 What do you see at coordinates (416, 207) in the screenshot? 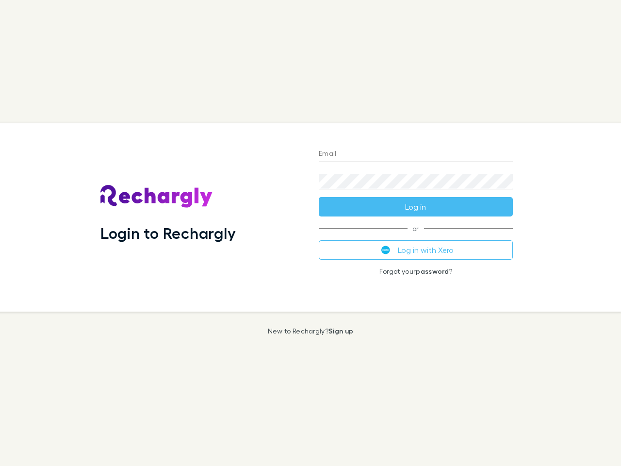
I see `button: Log in` at bounding box center [416, 207].